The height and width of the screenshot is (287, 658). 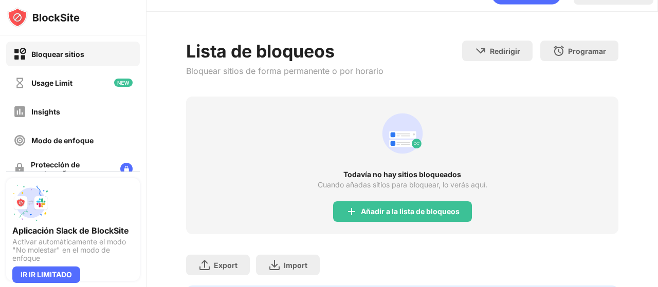 What do you see at coordinates (402, 134) in the screenshot?
I see `div: animation` at bounding box center [402, 134].